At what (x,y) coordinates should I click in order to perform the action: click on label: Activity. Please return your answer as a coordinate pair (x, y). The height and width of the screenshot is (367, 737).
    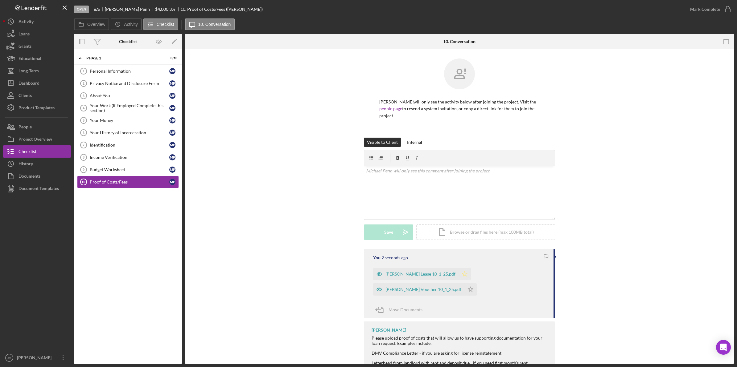
    Looking at the image, I should click on (131, 24).